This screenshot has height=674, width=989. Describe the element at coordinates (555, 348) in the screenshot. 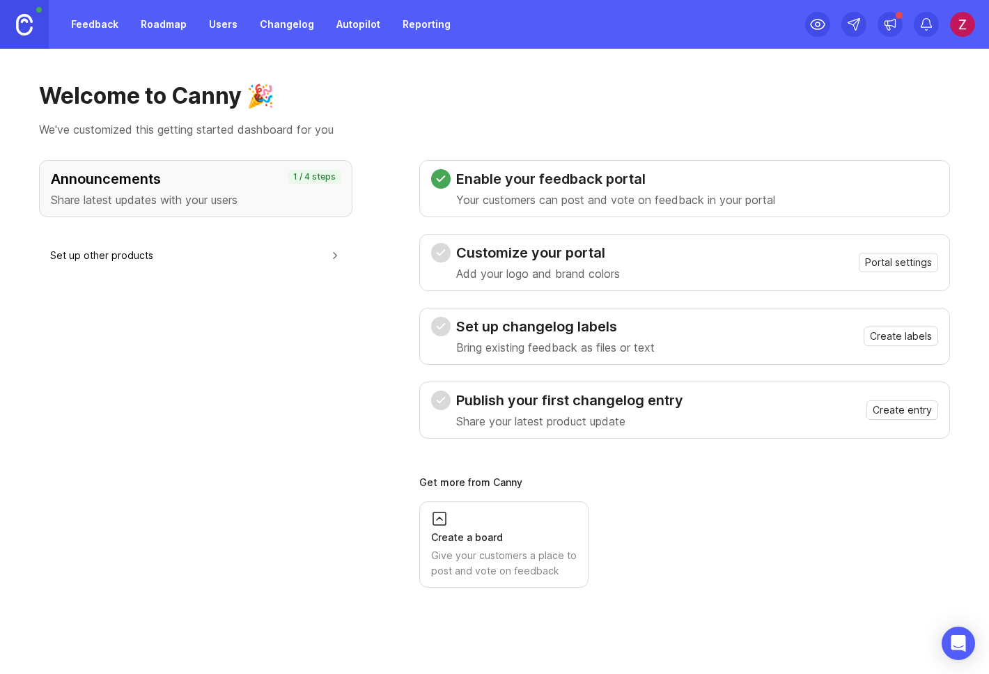

I see `p: Bring existing feedback as files or text` at that location.